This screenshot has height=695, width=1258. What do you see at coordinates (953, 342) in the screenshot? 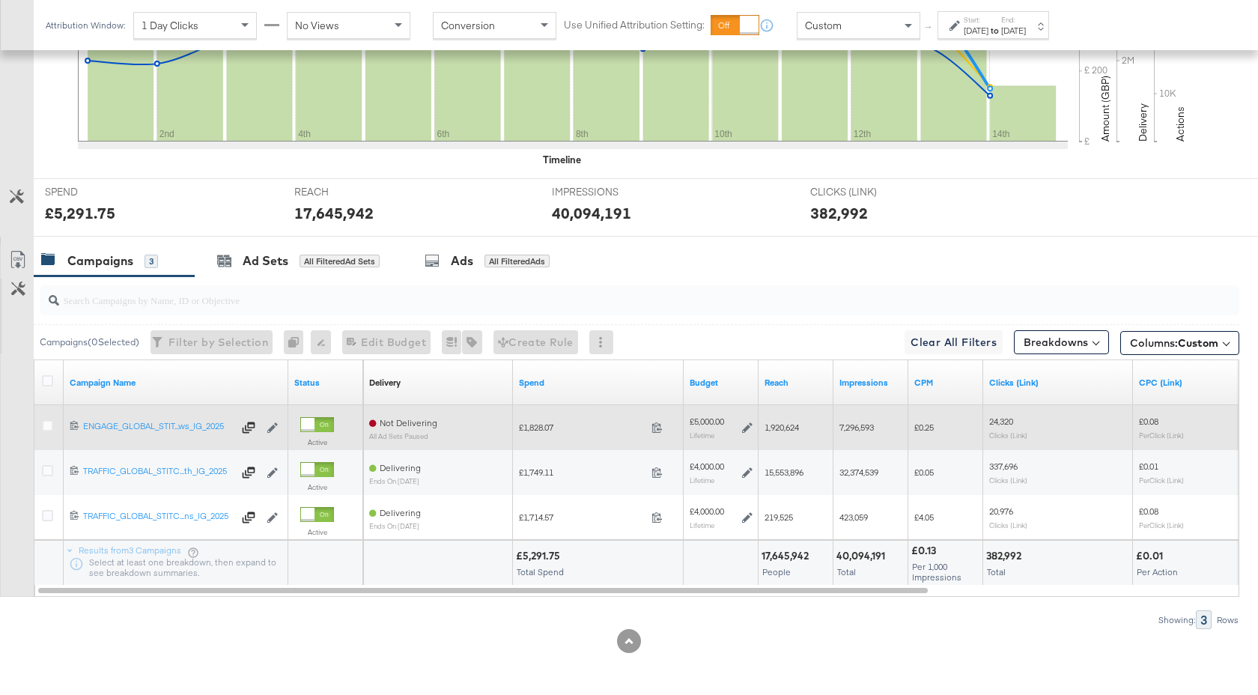
I see `span: Clear All Filters` at bounding box center [953, 342].